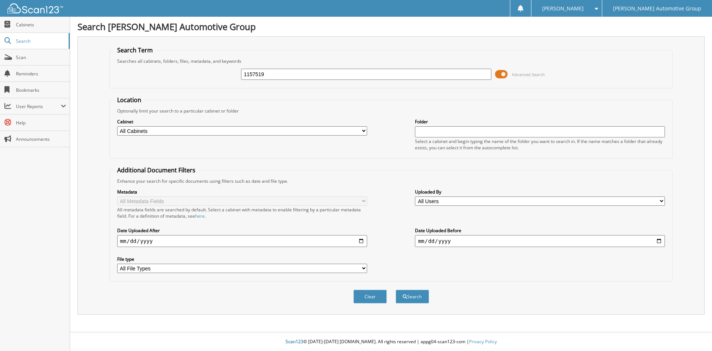 This screenshot has height=351, width=712. I want to click on img: scan123-logo-white.svg, so click(35, 8).